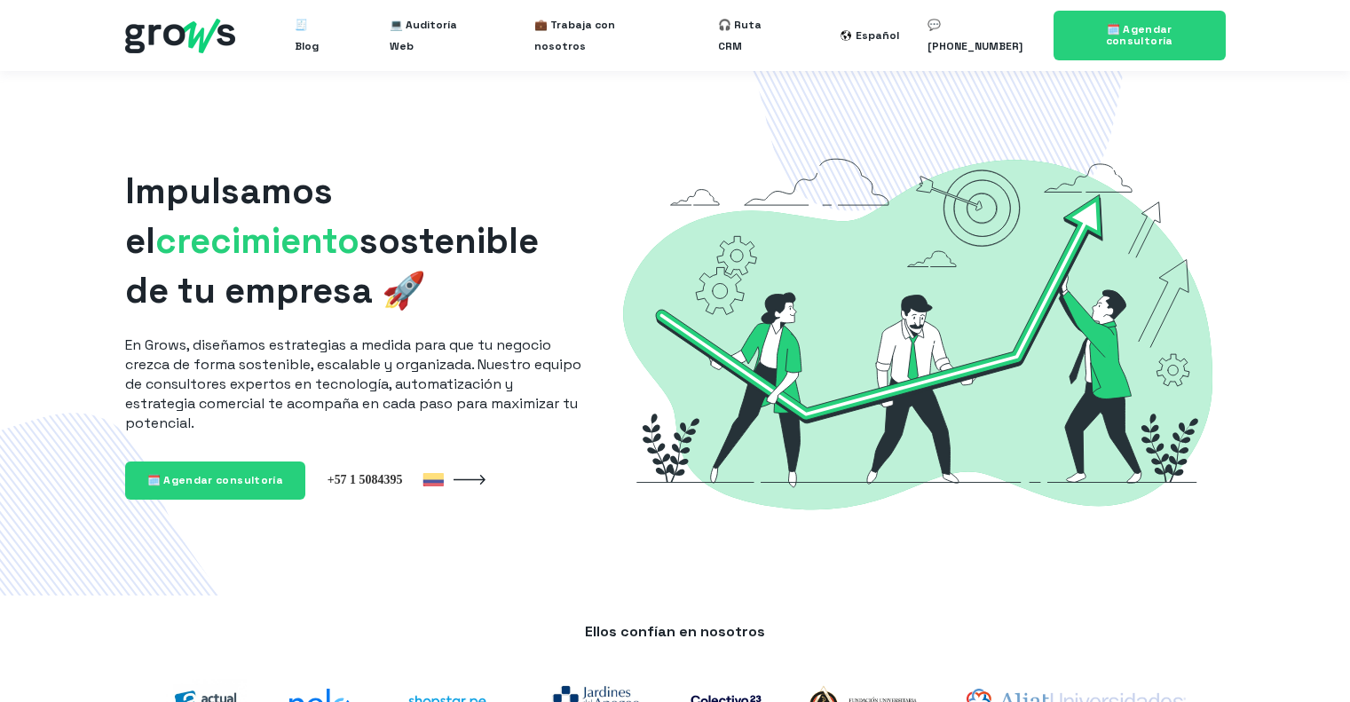 The width and height of the screenshot is (1350, 702). Describe the element at coordinates (751, 35) in the screenshot. I see `a: 🎧 Ruta CRM` at that location.